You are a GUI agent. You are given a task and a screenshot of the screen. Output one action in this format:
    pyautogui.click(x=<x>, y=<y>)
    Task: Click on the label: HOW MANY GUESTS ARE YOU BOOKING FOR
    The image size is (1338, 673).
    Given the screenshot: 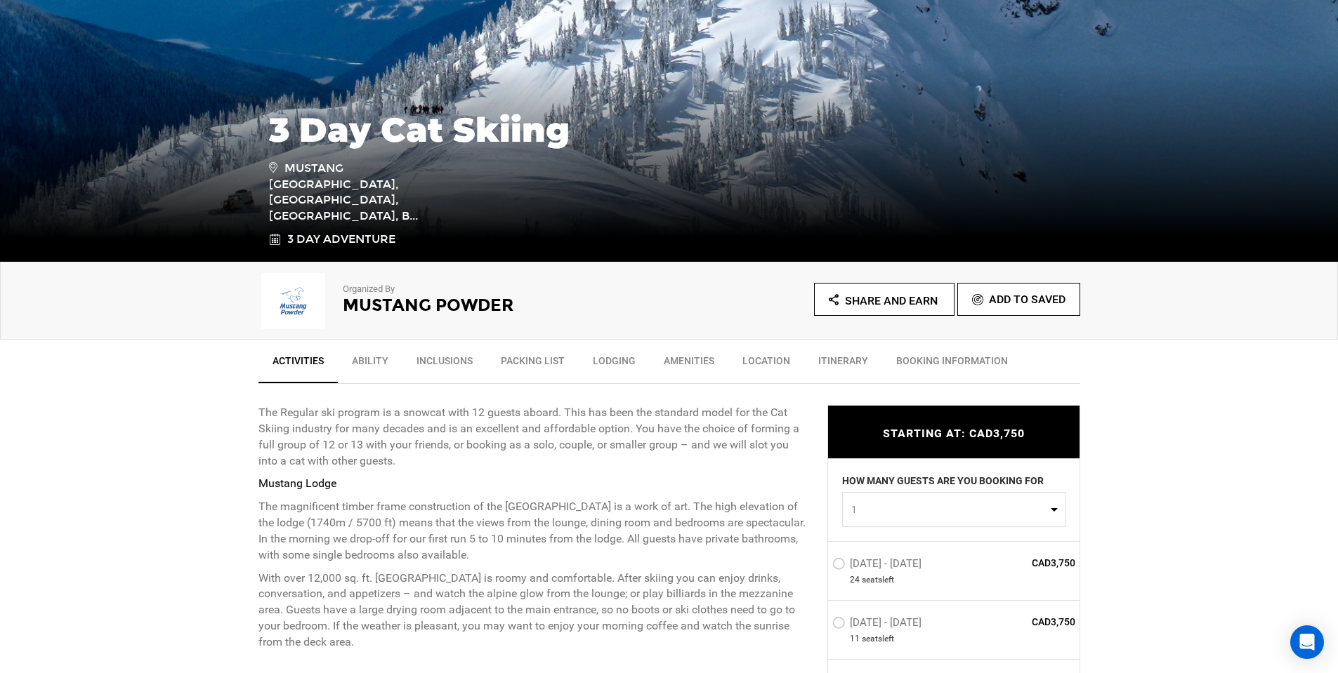 What is the action you would take?
    pyautogui.click(x=942, y=482)
    